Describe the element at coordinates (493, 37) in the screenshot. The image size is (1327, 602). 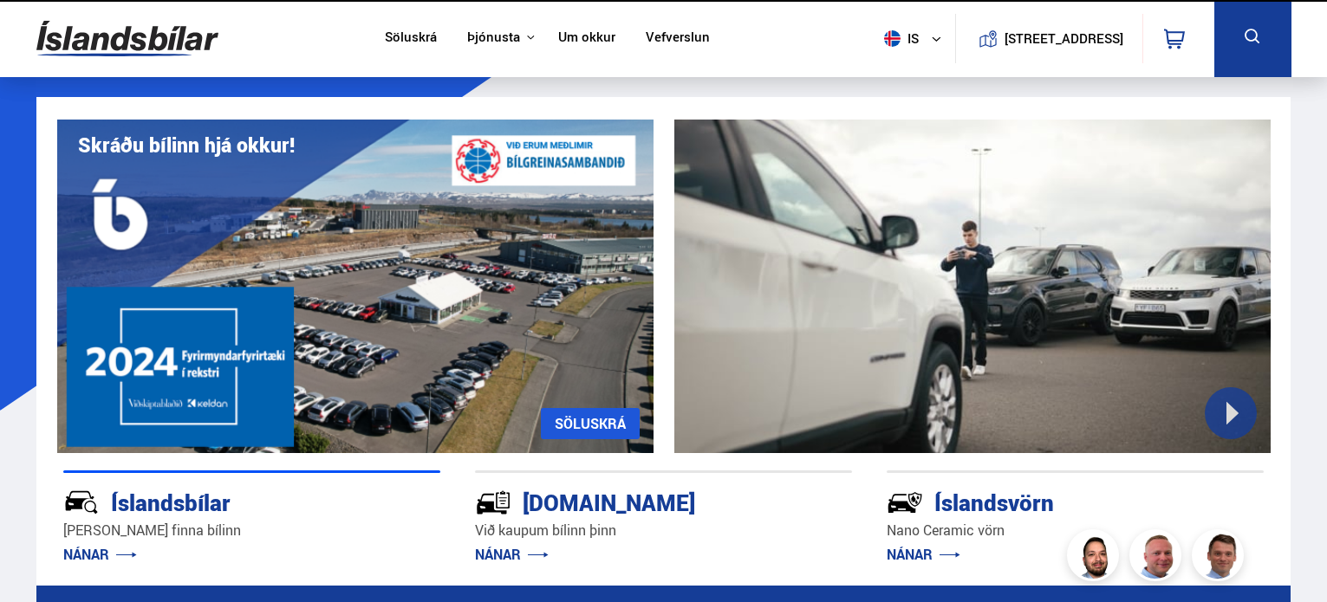
I see `button: Þjónusta` at that location.